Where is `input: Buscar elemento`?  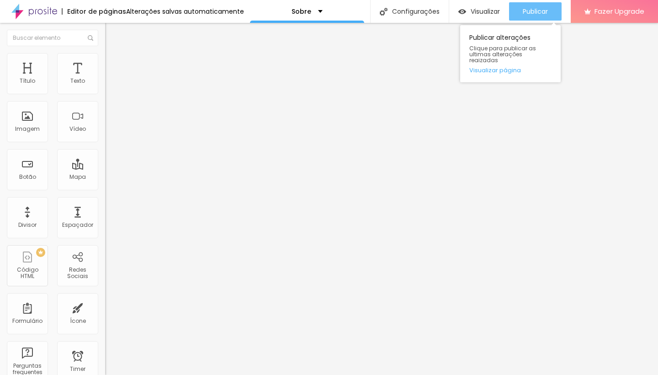 input: Buscar elemento is located at coordinates (53, 38).